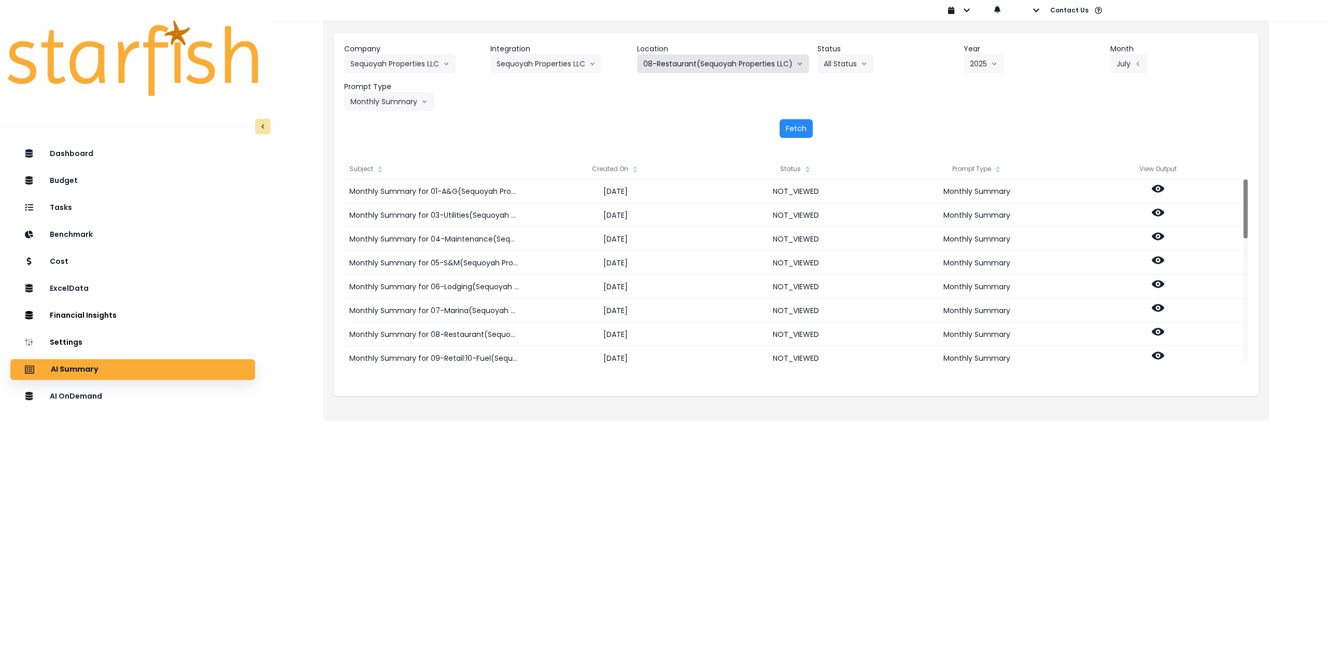 The image size is (1327, 663). I want to click on div: Prompt Type, so click(976, 169).